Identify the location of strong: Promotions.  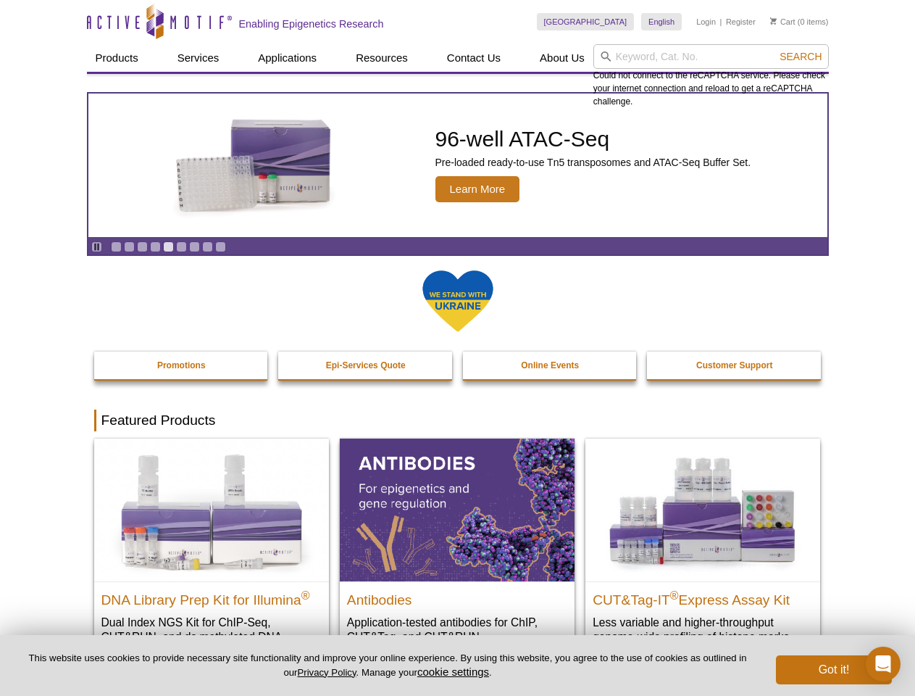
(181, 365).